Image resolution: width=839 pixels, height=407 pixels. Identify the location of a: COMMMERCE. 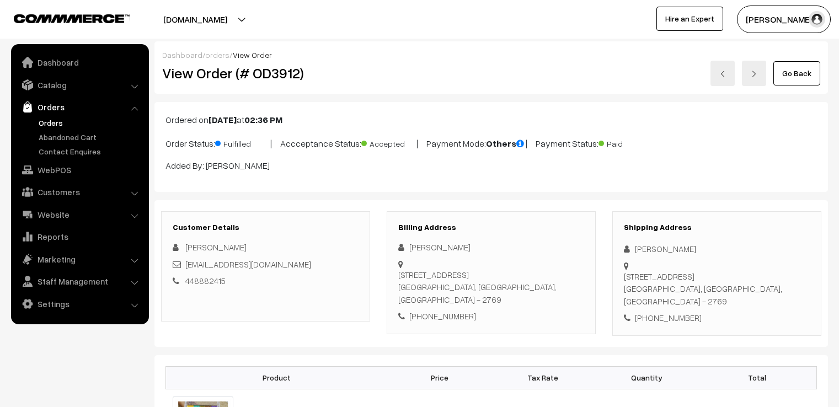
(62, 18).